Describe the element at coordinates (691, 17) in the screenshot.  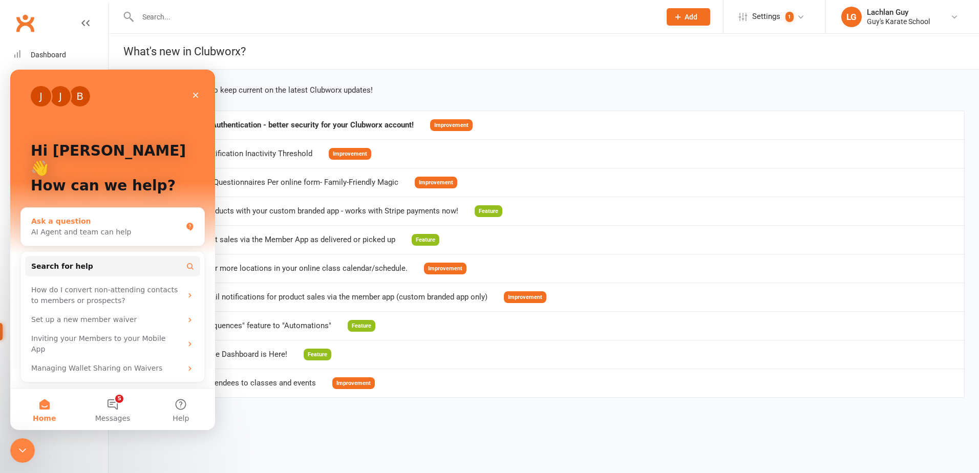
I see `span: Add` at that location.